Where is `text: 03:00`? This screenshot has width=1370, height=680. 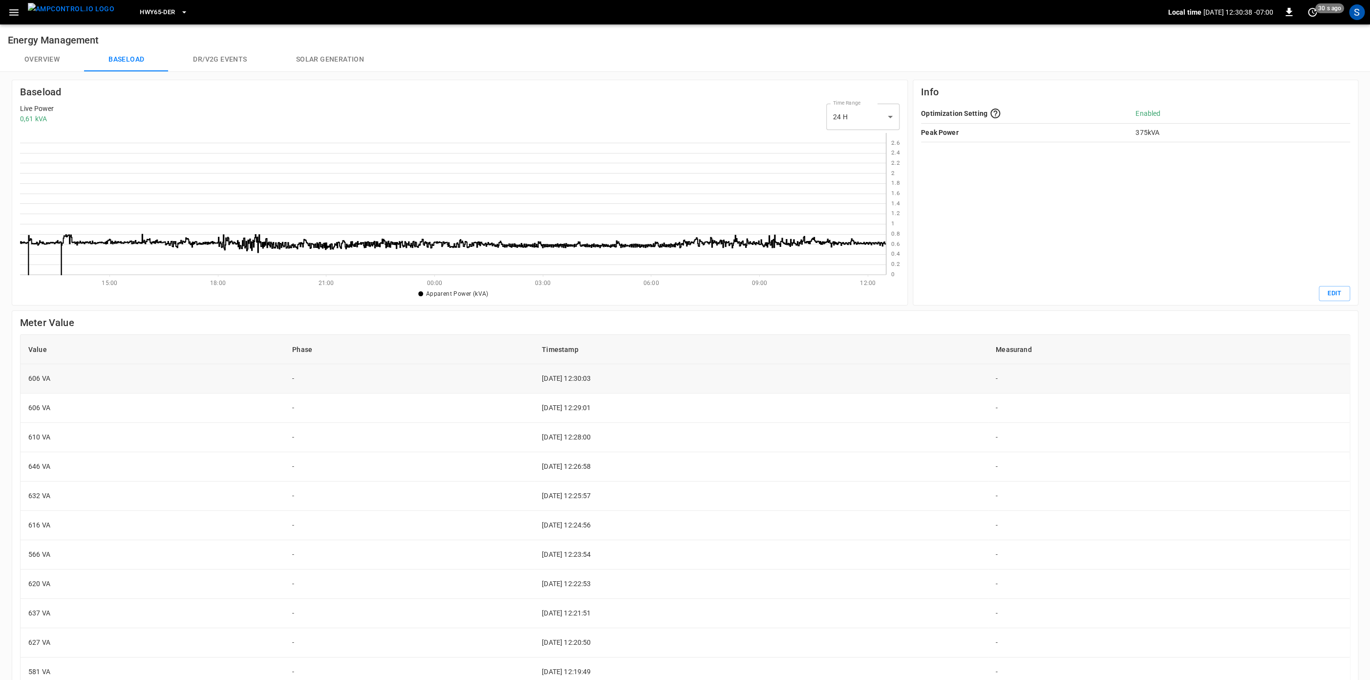
text: 03:00 is located at coordinates (543, 283).